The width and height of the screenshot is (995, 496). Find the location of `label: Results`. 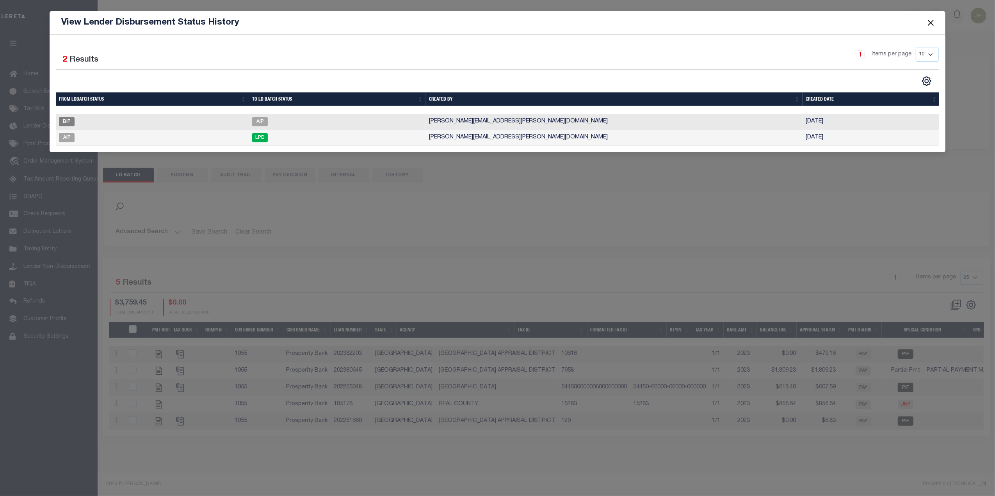

label: Results is located at coordinates (84, 60).